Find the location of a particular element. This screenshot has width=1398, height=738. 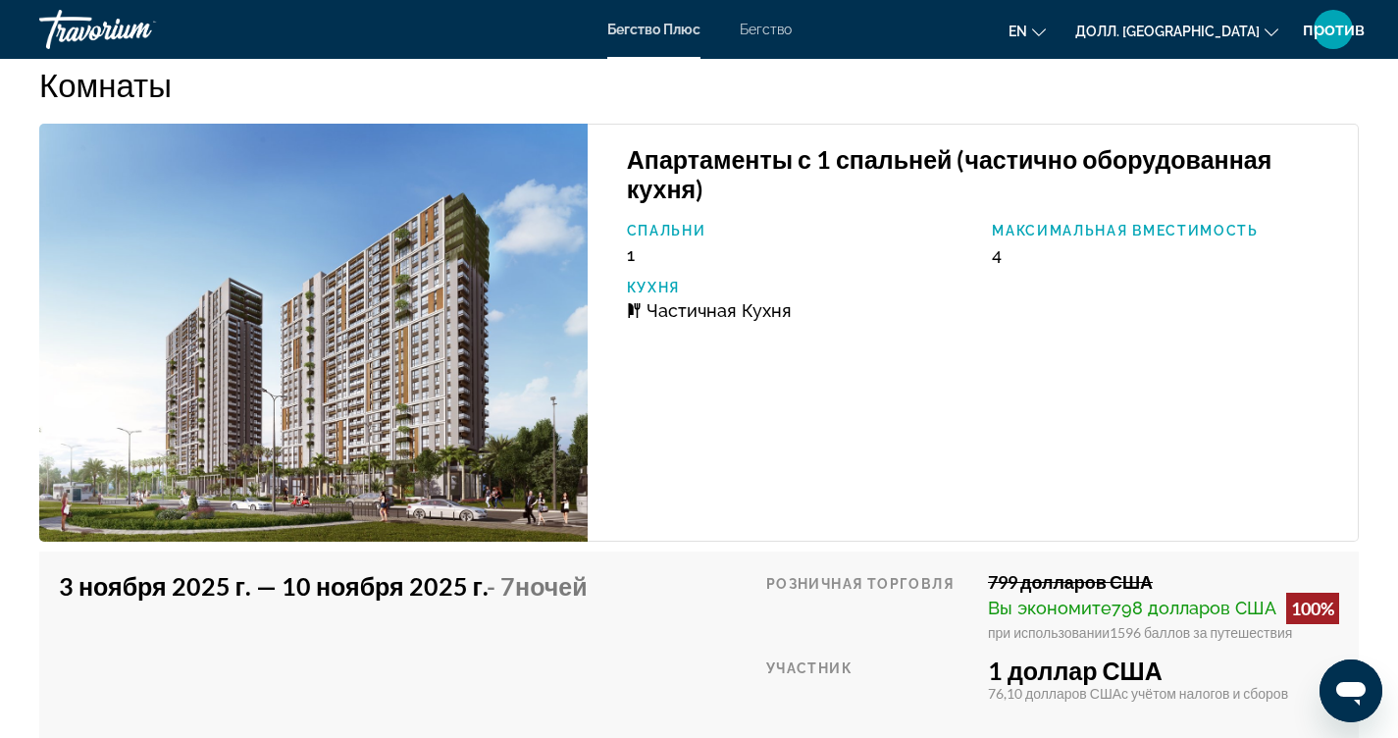

ya-tr-span: Бегство is located at coordinates (765, 29).